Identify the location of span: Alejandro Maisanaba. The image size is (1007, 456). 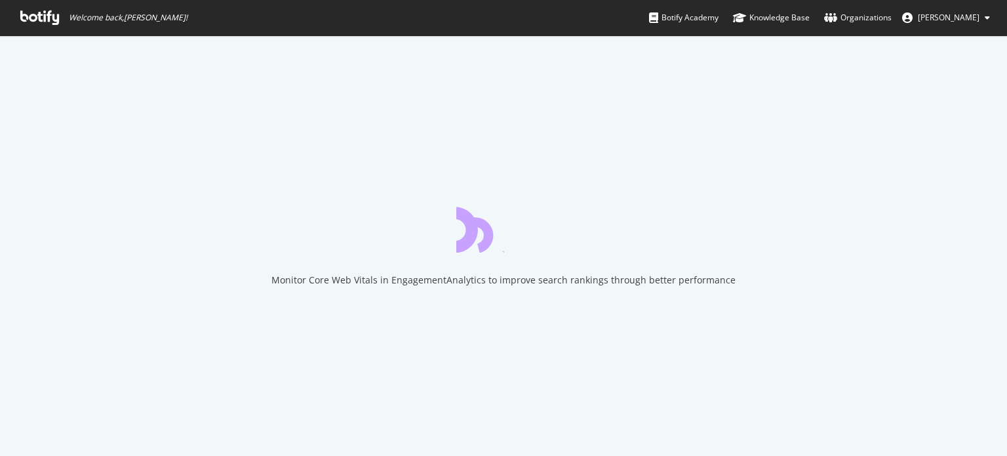
(949, 17).